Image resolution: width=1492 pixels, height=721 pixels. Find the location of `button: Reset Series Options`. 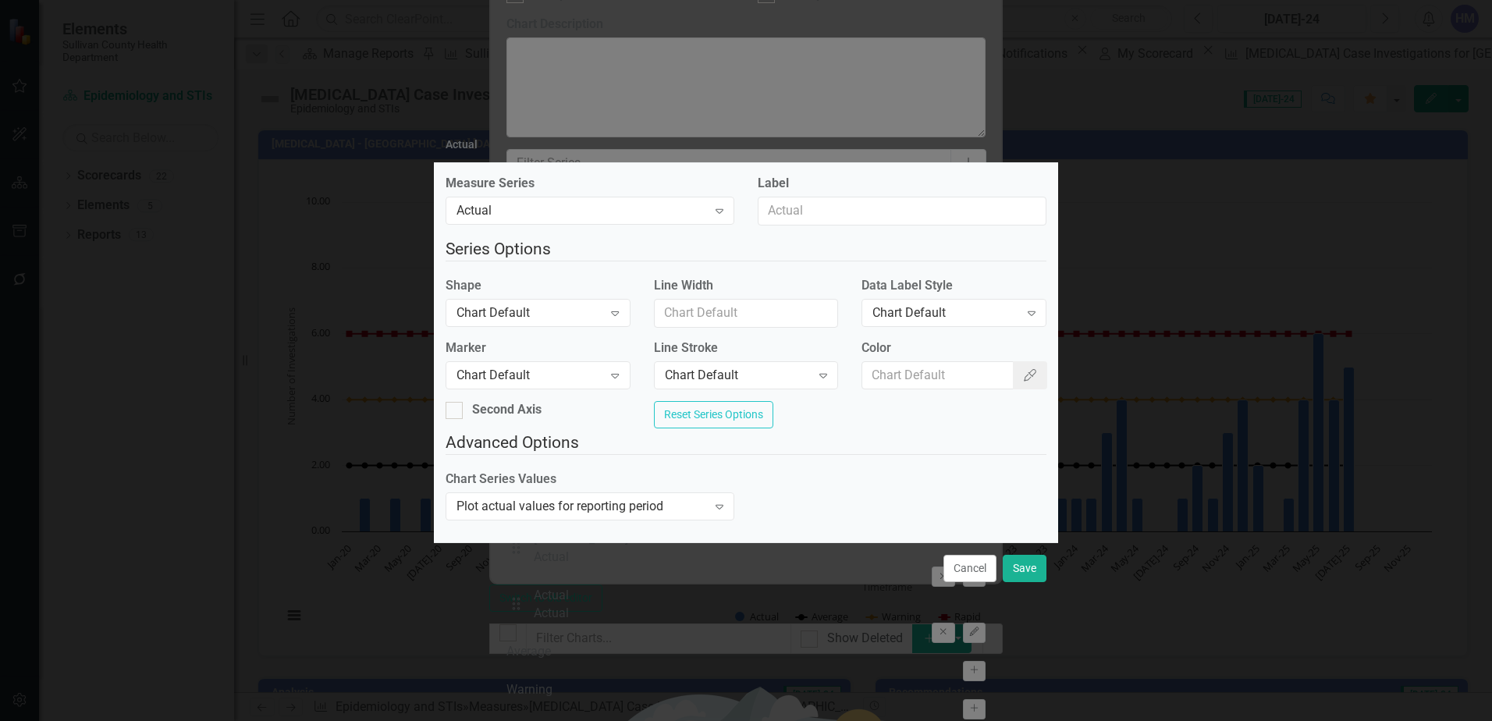

button: Reset Series Options is located at coordinates (713, 414).